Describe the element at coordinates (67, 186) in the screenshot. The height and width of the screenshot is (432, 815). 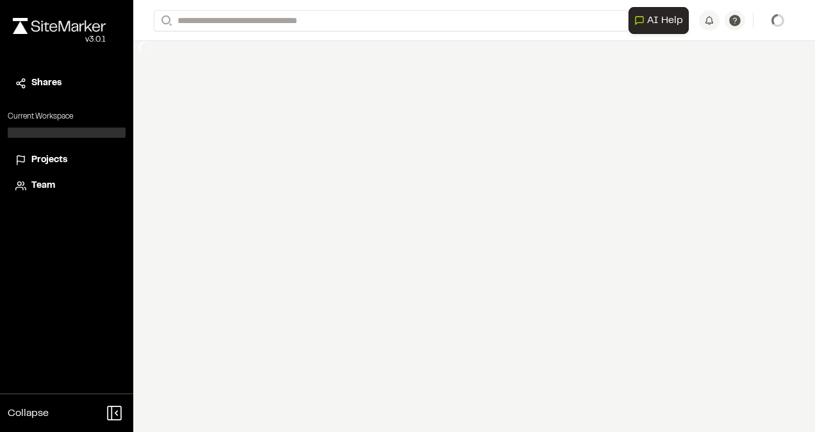
I see `a: Team` at that location.